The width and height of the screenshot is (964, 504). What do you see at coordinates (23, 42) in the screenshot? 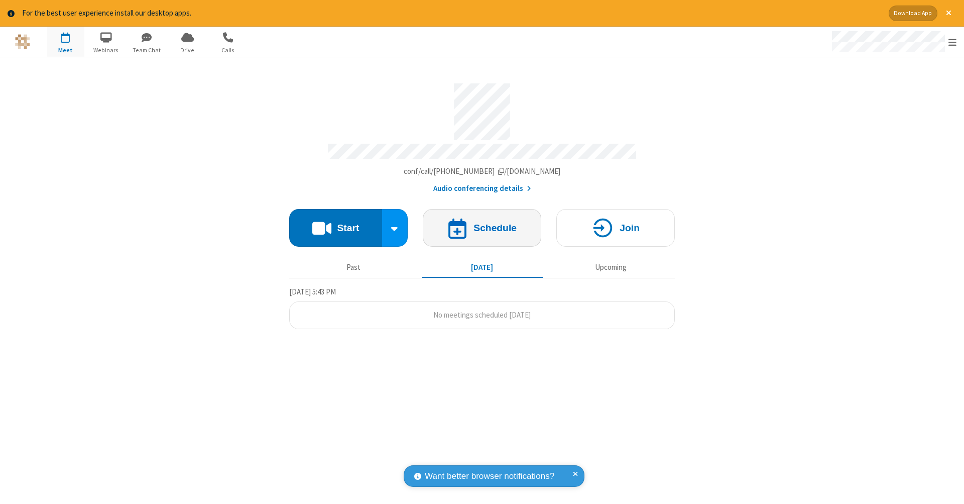
I see `img: QA Selenium DO NOT DELETE OR CHANGE` at bounding box center [23, 42].